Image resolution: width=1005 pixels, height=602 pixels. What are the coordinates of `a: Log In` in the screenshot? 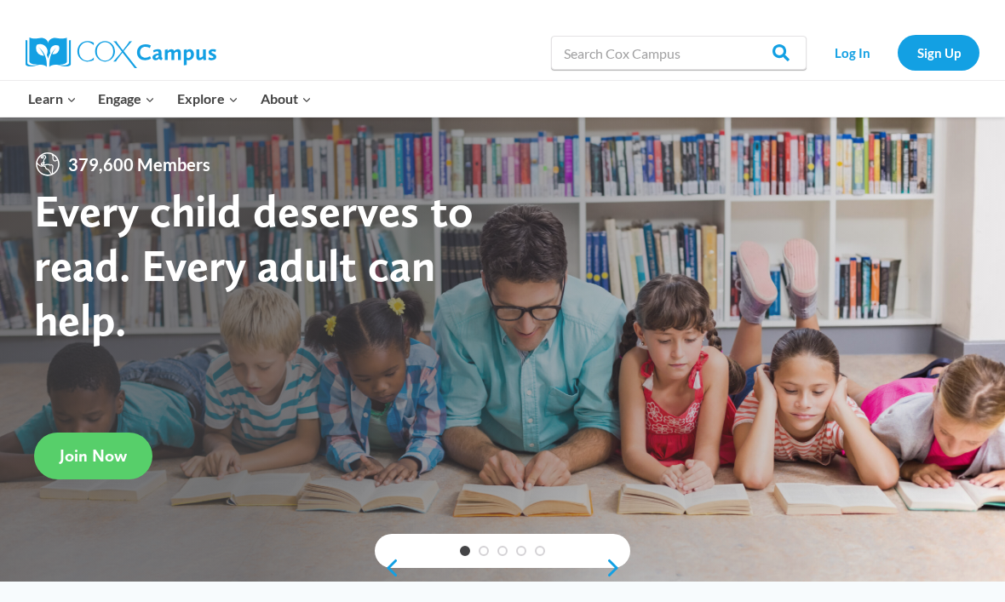 It's located at (852, 52).